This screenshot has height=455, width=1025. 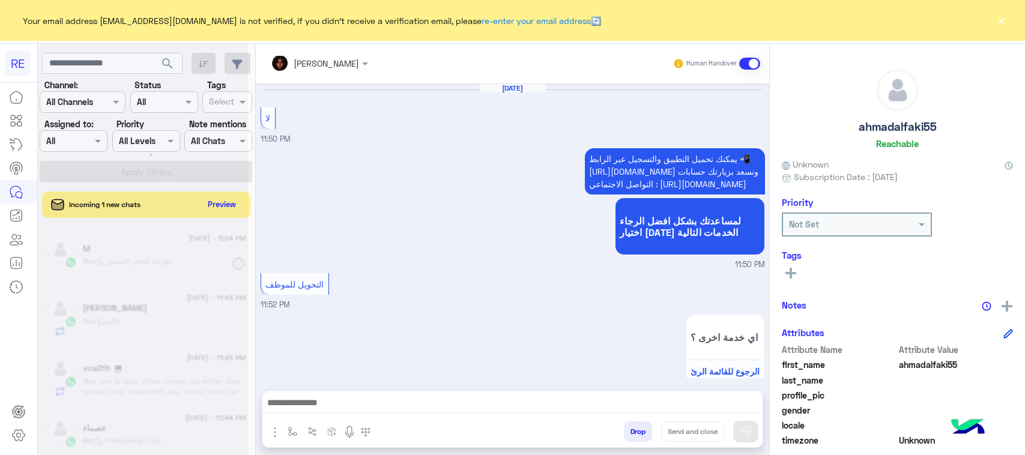 What do you see at coordinates (956, 350) in the screenshot?
I see `span: Attribute Value` at bounding box center [956, 350].